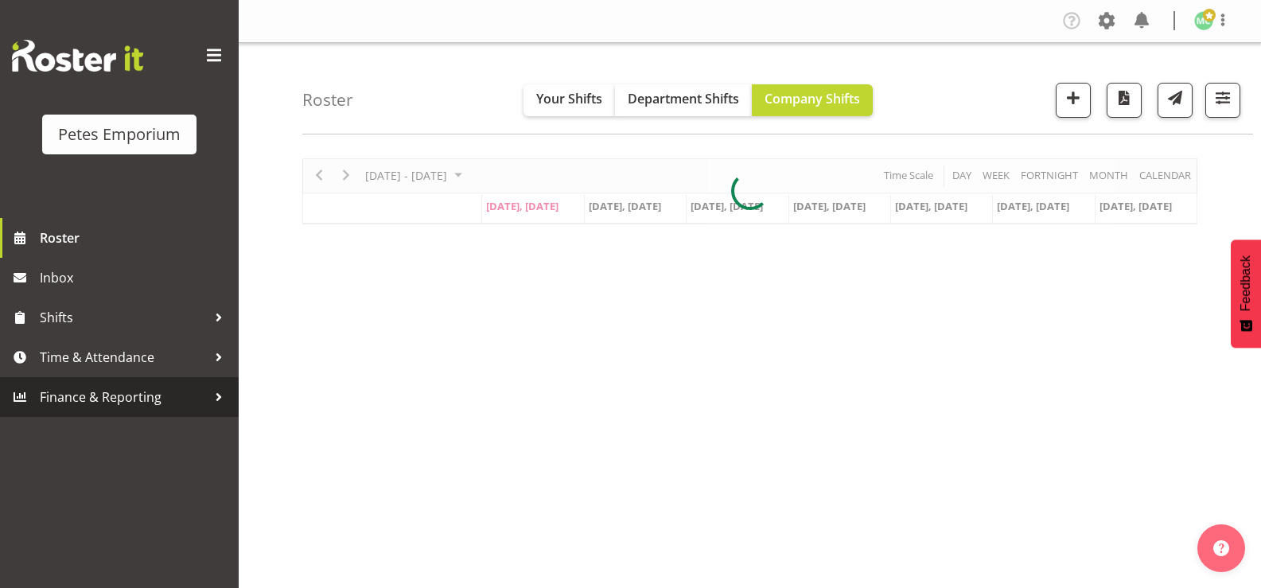  I want to click on span: Department Shifts, so click(683, 99).